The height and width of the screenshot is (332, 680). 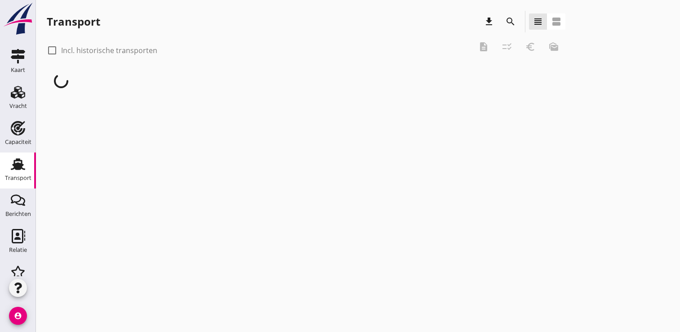 I want to click on div: Kaart, so click(x=18, y=70).